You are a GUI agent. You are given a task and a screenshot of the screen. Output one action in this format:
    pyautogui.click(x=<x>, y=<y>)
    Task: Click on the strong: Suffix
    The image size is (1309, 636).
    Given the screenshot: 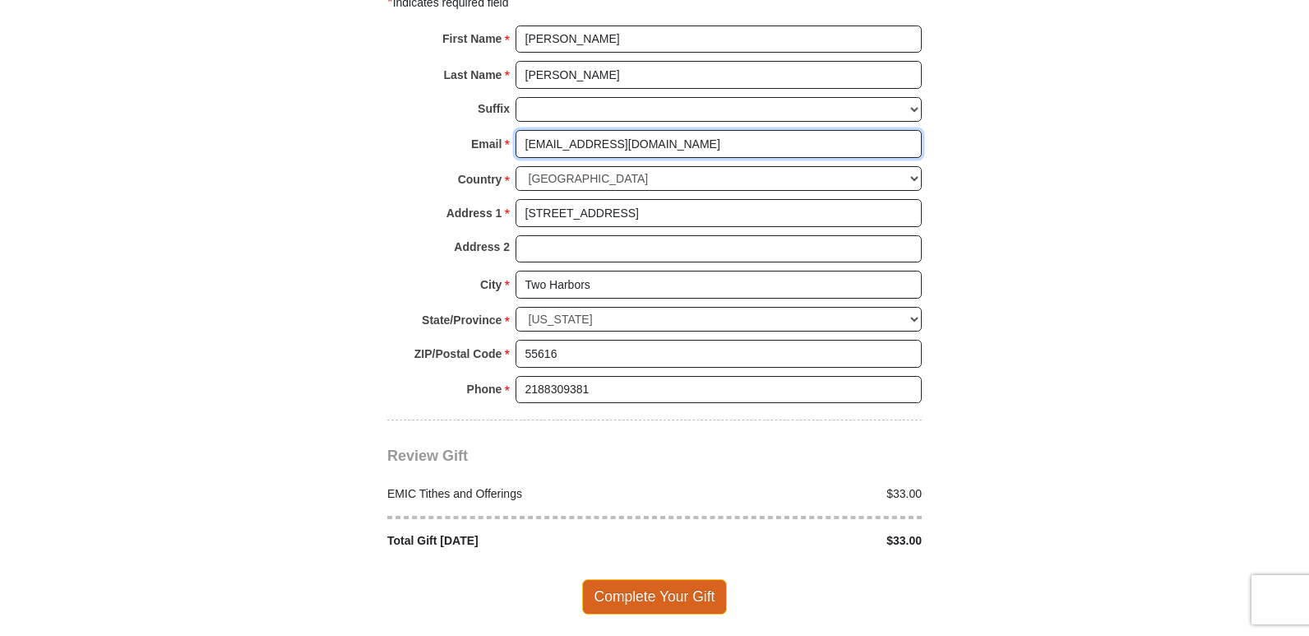 What is the action you would take?
    pyautogui.click(x=493, y=109)
    